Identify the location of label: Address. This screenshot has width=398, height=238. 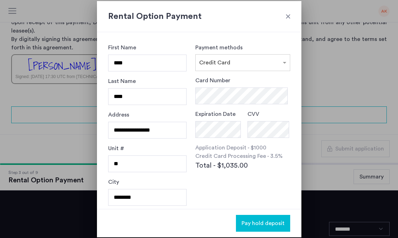
(119, 115).